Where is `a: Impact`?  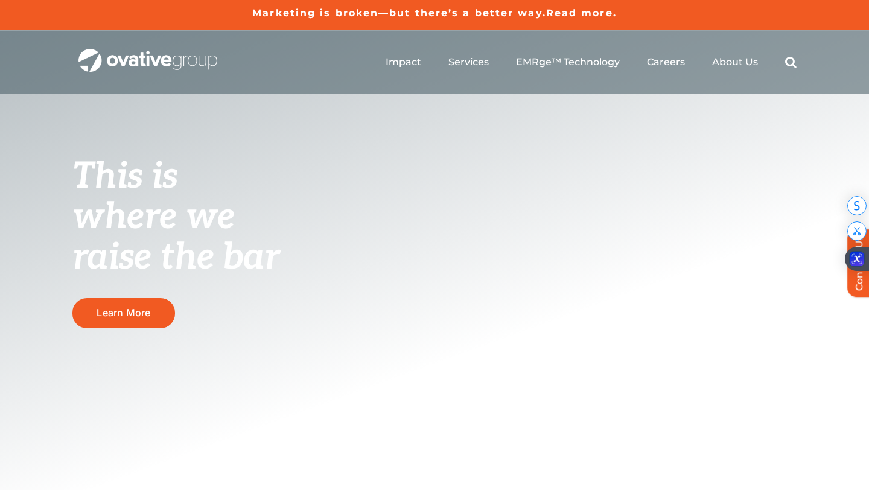
a: Impact is located at coordinates (403, 62).